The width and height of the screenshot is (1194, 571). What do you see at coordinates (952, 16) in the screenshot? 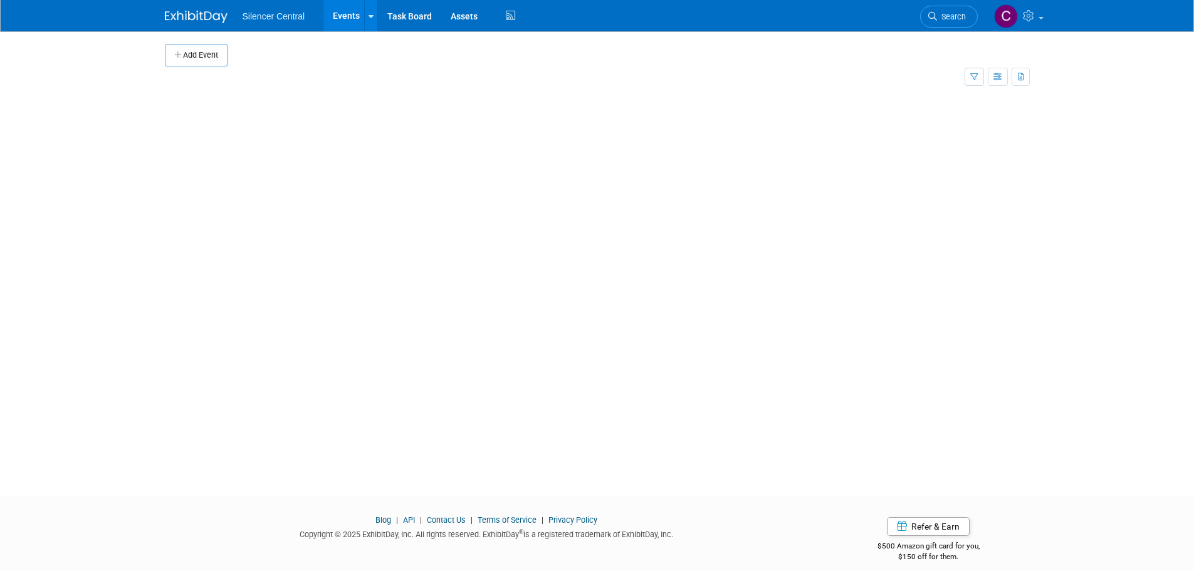
I see `span: Search` at bounding box center [952, 16].